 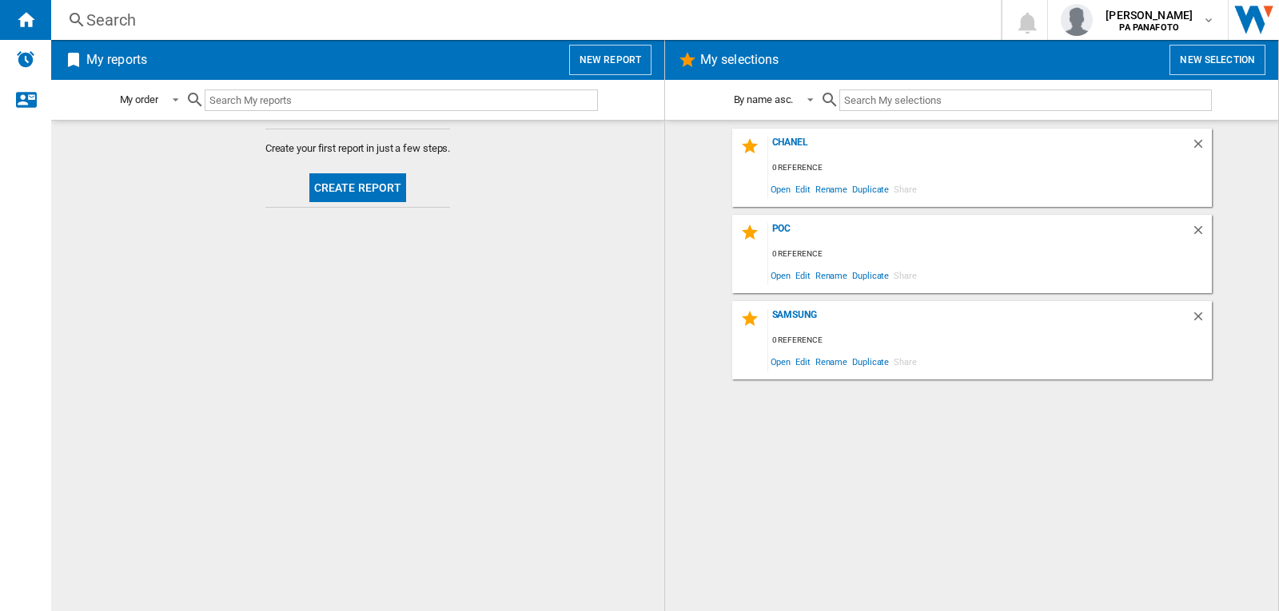 What do you see at coordinates (979, 147) in the screenshot?
I see `div: Chanel` at bounding box center [979, 147].